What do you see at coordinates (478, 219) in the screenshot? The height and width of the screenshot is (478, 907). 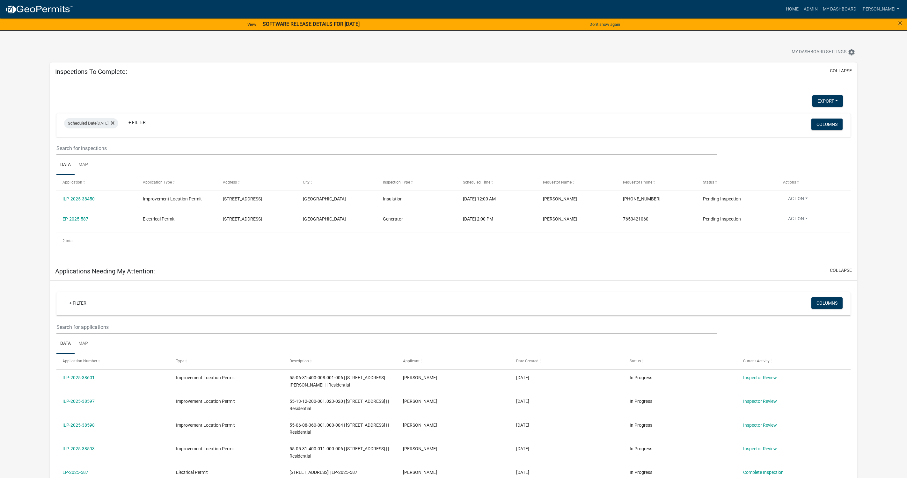 I see `span: 09/08/2025, 2:00 PM` at bounding box center [478, 219].